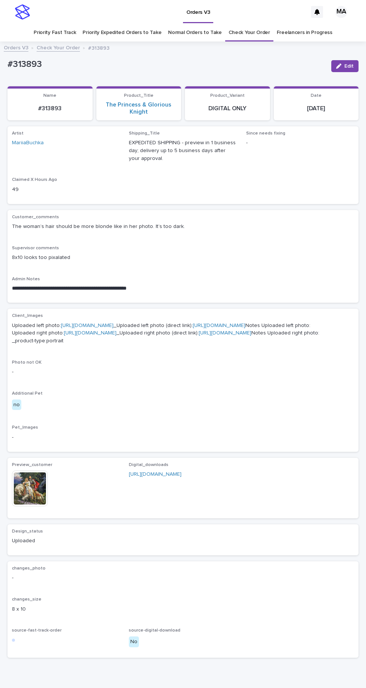 The height and width of the screenshot is (688, 366). Describe the element at coordinates (195, 32) in the screenshot. I see `a: Normal Orders to Take` at that location.